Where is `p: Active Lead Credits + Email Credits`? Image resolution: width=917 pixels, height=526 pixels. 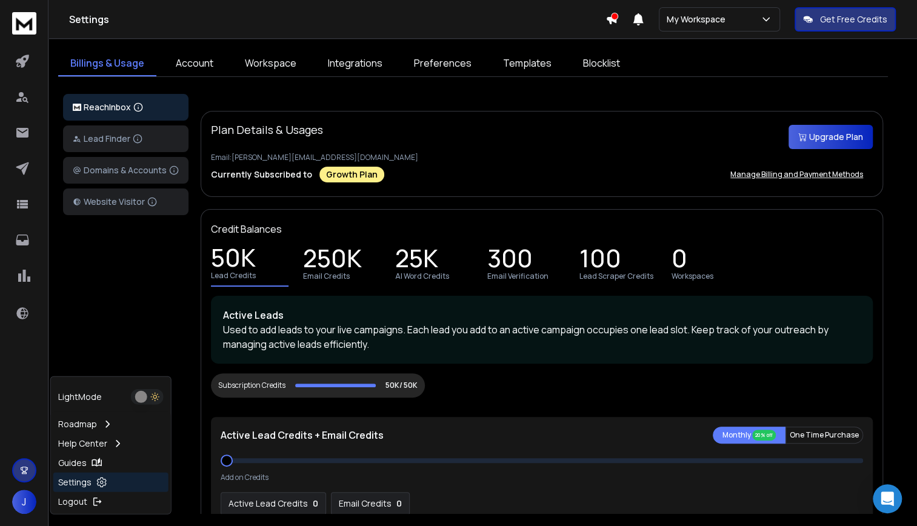 p: Active Lead Credits + Email Credits is located at coordinates (302, 435).